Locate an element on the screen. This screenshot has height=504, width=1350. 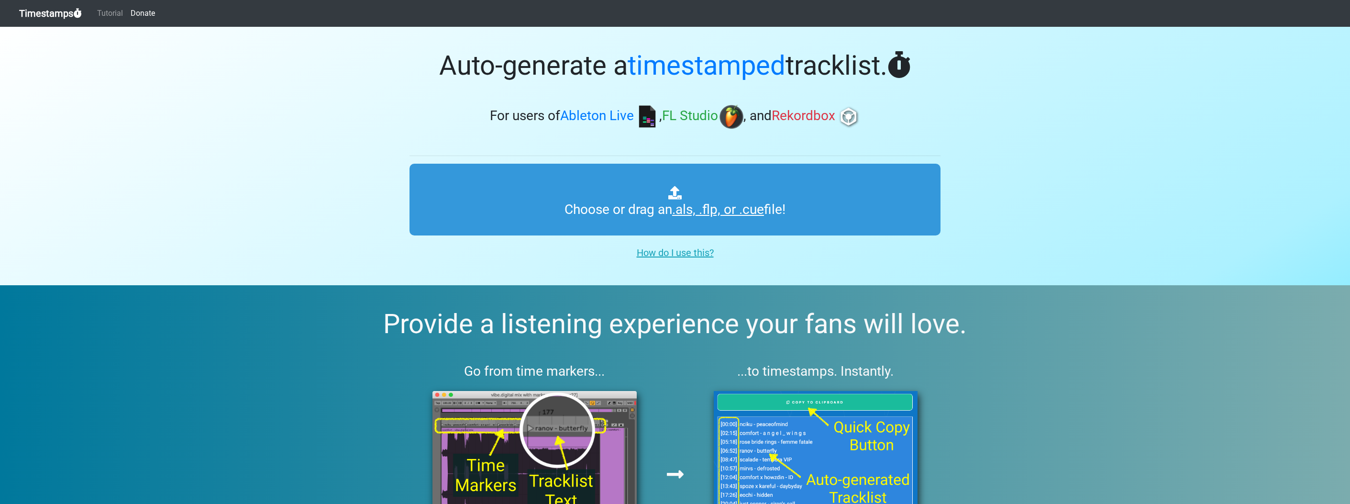
img: rb.png is located at coordinates (849, 117).